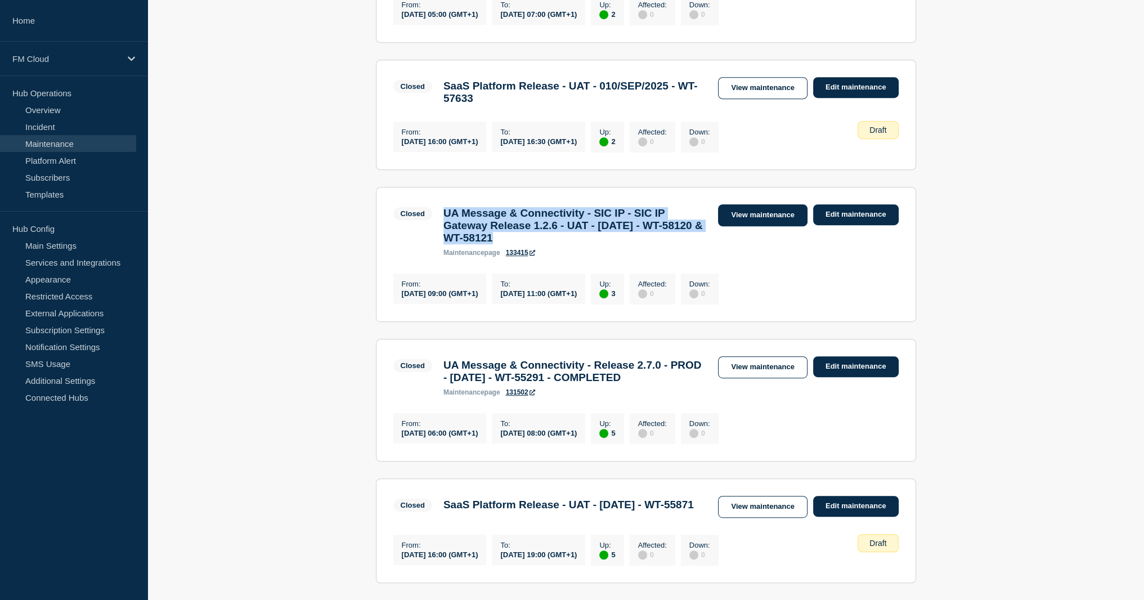 The height and width of the screenshot is (600, 1144). Describe the element at coordinates (607, 293) in the screenshot. I see `div: 3` at that location.